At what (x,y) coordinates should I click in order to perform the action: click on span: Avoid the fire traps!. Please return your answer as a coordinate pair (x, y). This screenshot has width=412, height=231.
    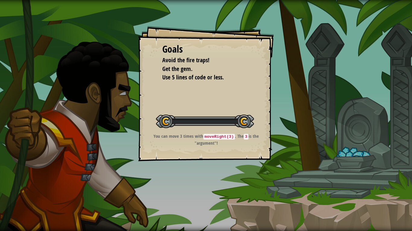
    Looking at the image, I should click on (186, 60).